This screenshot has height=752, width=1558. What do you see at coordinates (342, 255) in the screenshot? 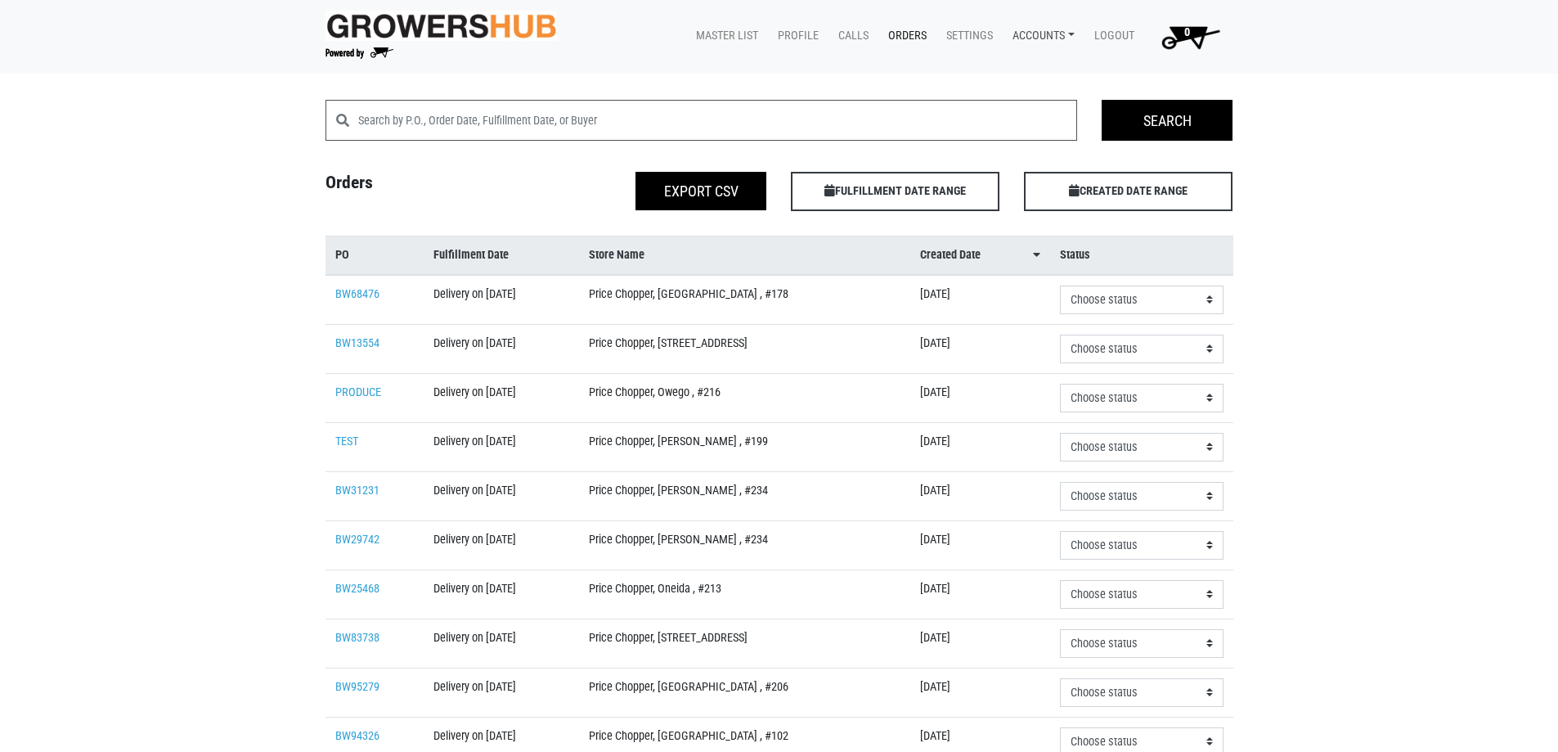
I see `span: PO` at bounding box center [342, 255].